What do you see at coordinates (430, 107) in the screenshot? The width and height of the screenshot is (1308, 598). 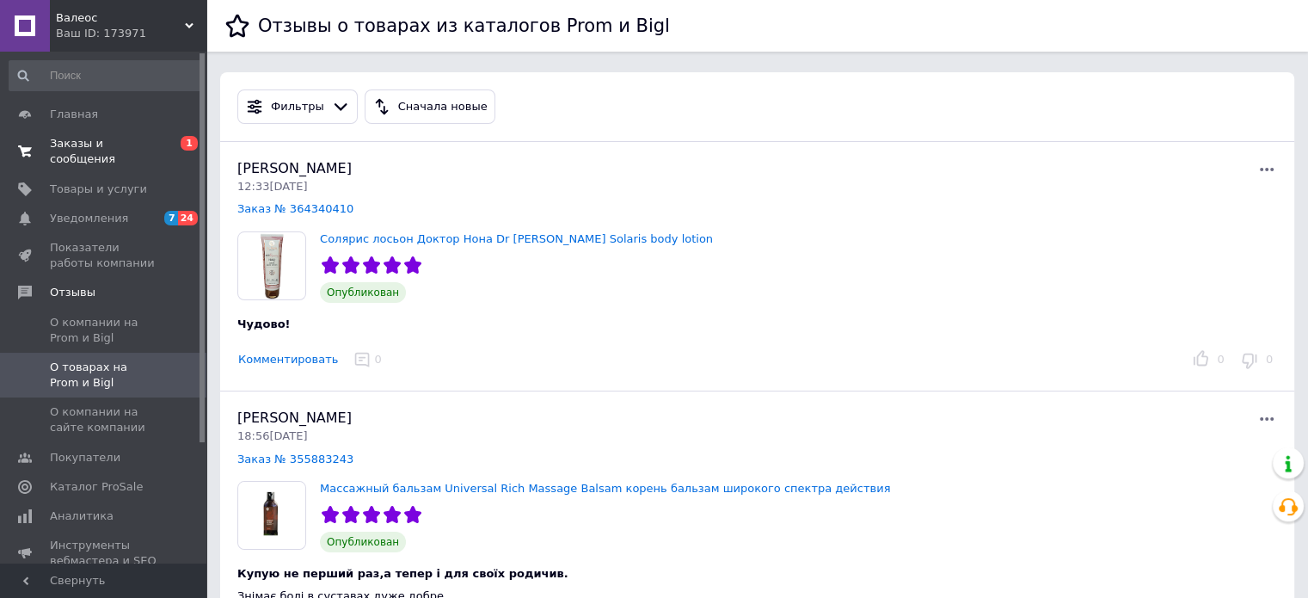 I see `button: Сначала новые` at bounding box center [430, 107].